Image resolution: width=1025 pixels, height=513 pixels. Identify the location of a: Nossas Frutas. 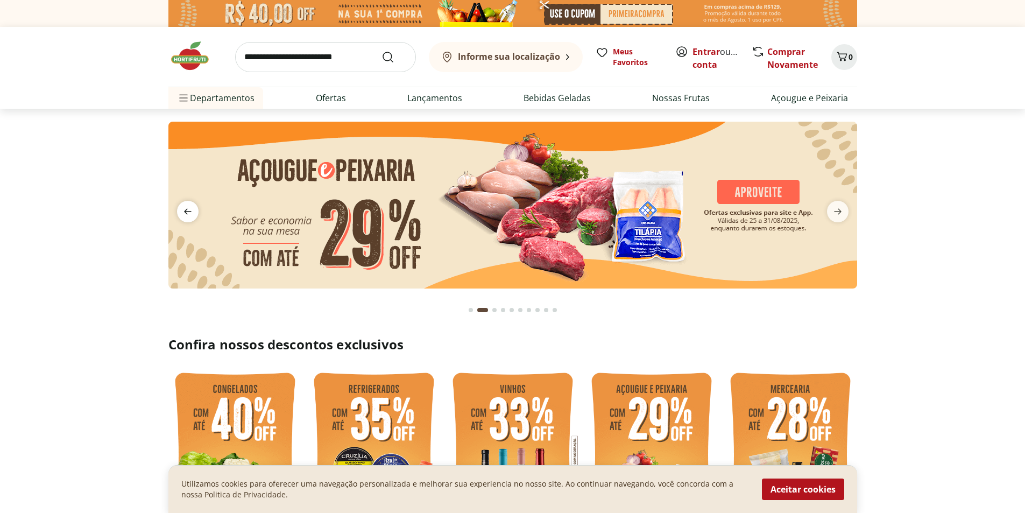
(681, 98).